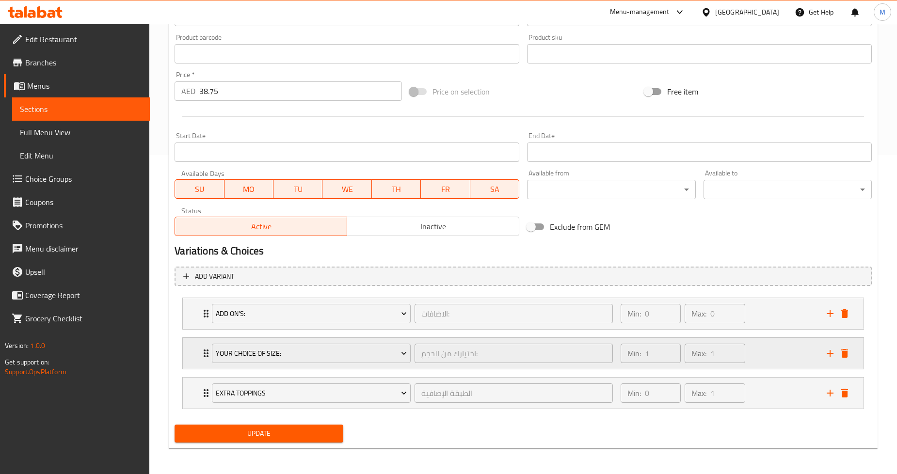 This screenshot has height=474, width=897. What do you see at coordinates (77, 39) in the screenshot?
I see `a: Edit Restaurant` at bounding box center [77, 39].